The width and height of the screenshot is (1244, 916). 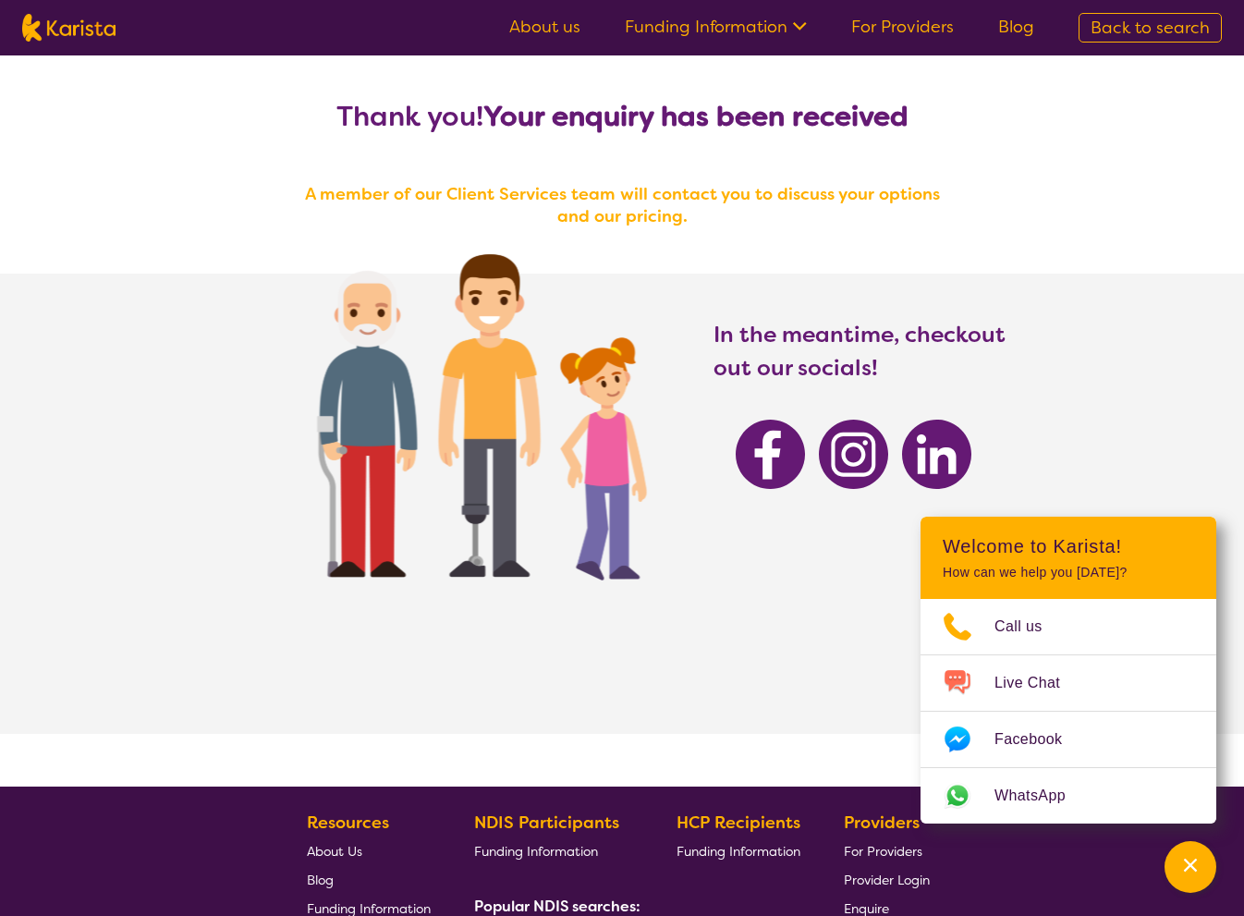 What do you see at coordinates (334, 851) in the screenshot?
I see `span: About Us` at bounding box center [334, 851].